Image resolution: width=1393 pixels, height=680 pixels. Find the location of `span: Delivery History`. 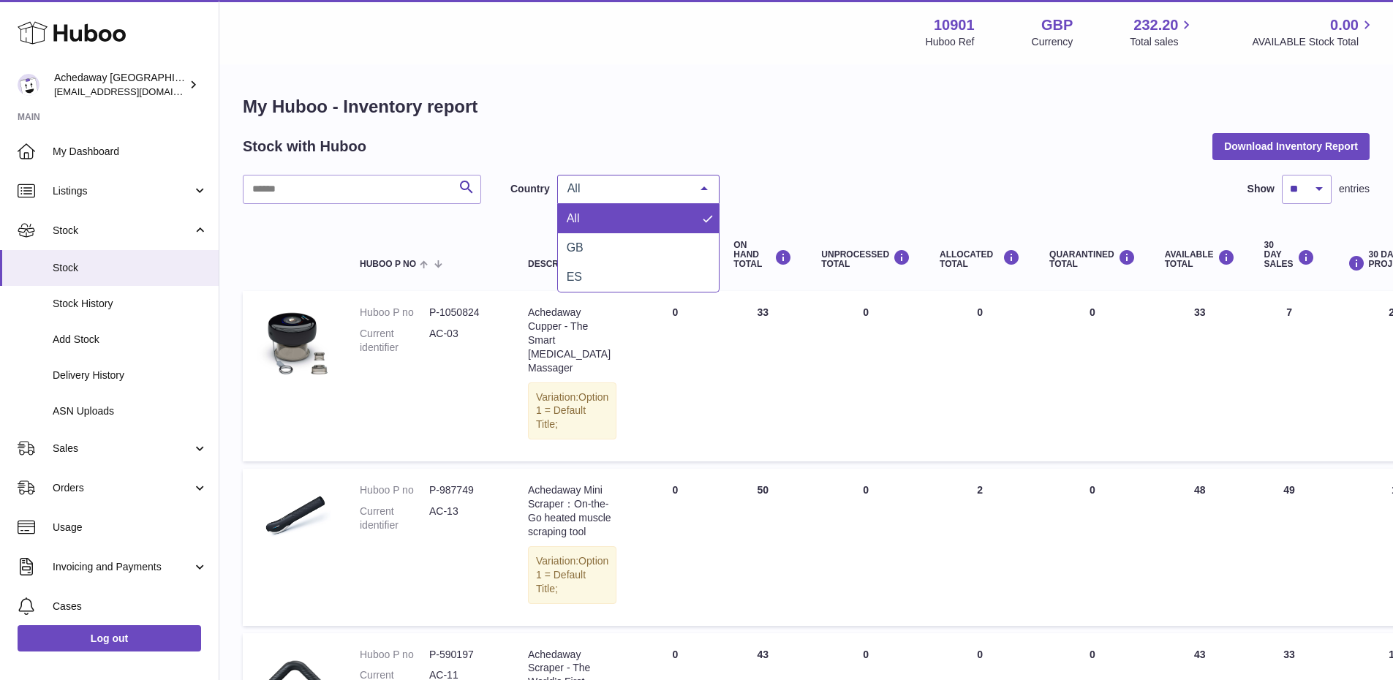

span: Delivery History is located at coordinates (130, 375).